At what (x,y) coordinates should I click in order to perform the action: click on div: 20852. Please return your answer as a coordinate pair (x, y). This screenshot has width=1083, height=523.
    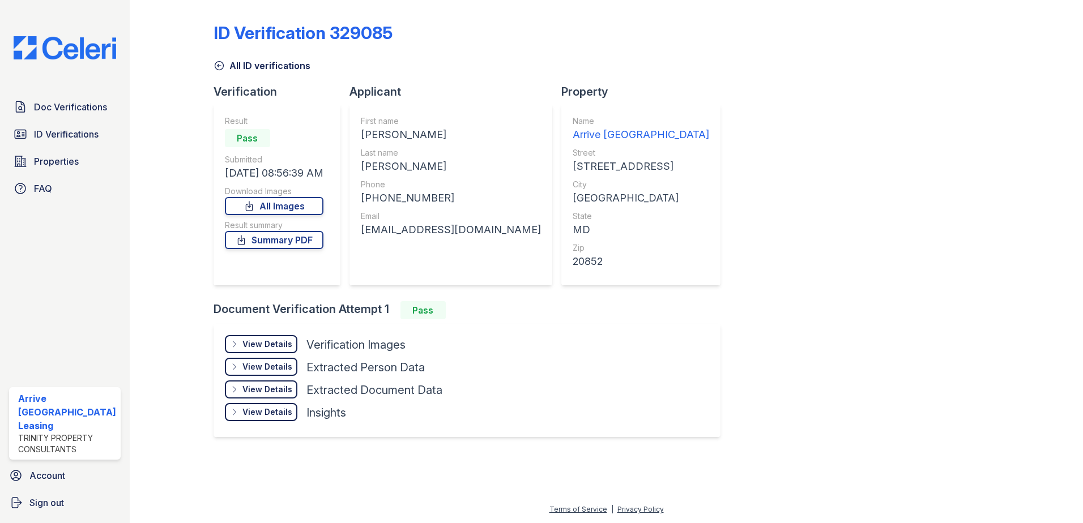
    Looking at the image, I should click on (641, 262).